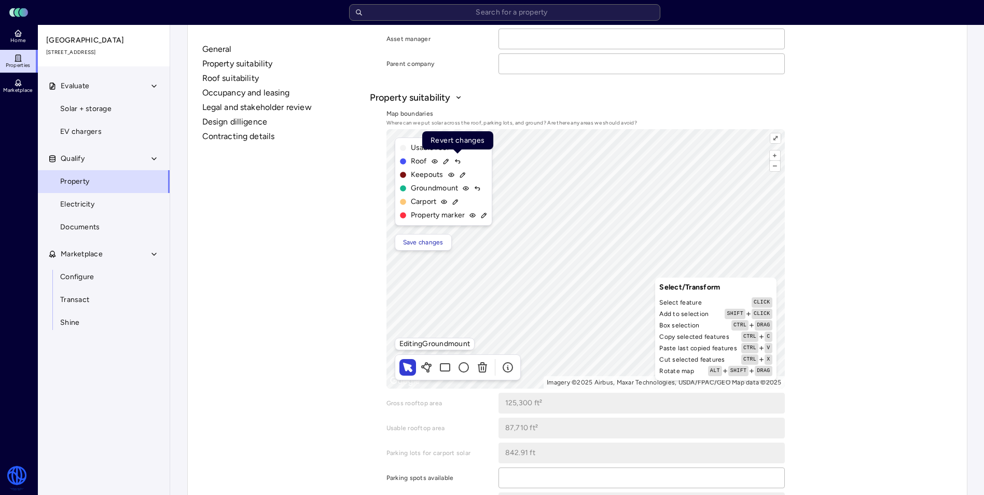 Image resolution: width=984 pixels, height=495 pixels. I want to click on label: Parent company, so click(438, 64).